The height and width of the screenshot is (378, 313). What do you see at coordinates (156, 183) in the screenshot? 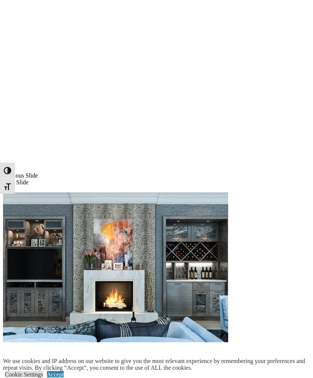
I see `div: Next Slide` at bounding box center [156, 183].